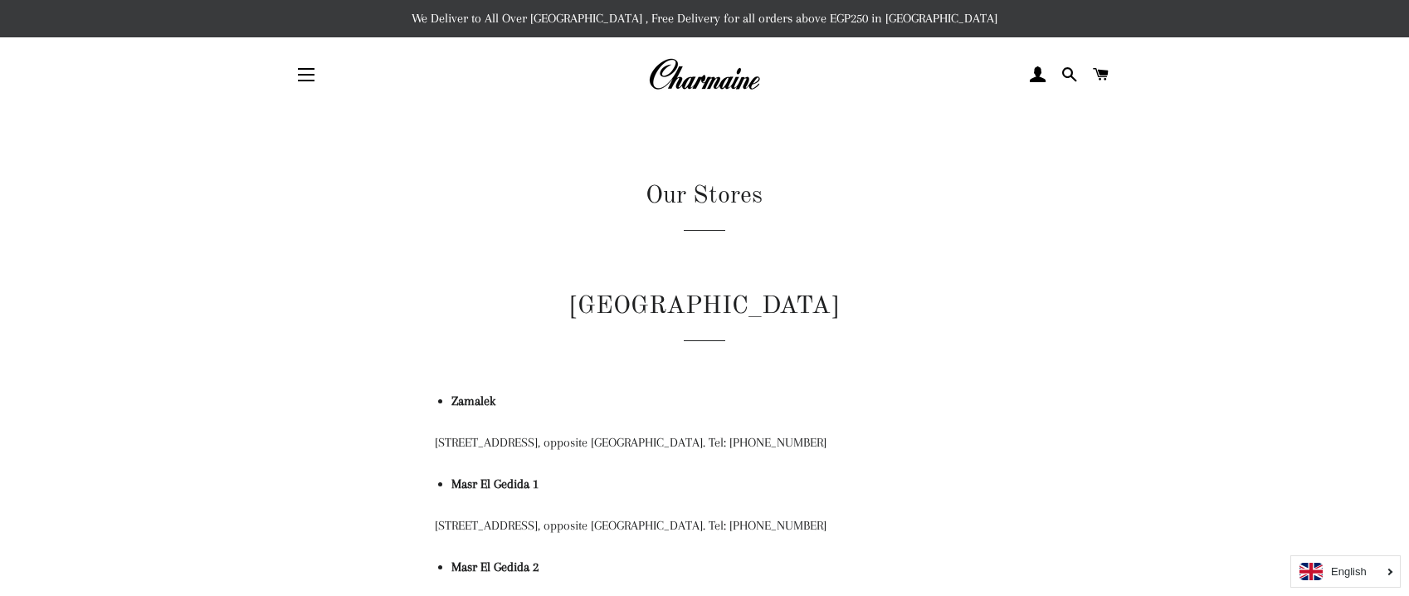 The height and width of the screenshot is (596, 1409). What do you see at coordinates (473, 401) in the screenshot?
I see `strong: Zamalek` at bounding box center [473, 401].